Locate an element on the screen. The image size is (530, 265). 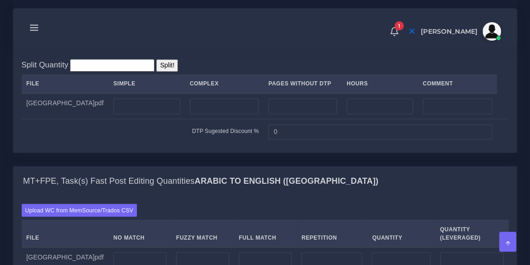
th: Pages Without DTP is located at coordinates (303, 83).